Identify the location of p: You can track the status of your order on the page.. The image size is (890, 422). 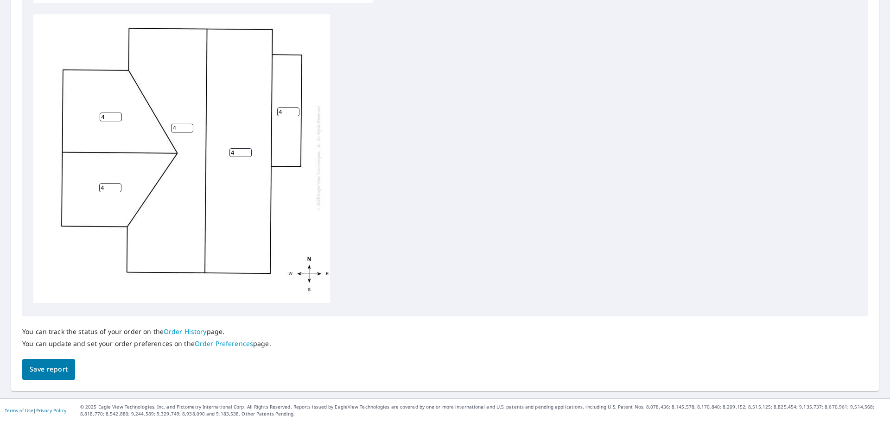
(146, 332).